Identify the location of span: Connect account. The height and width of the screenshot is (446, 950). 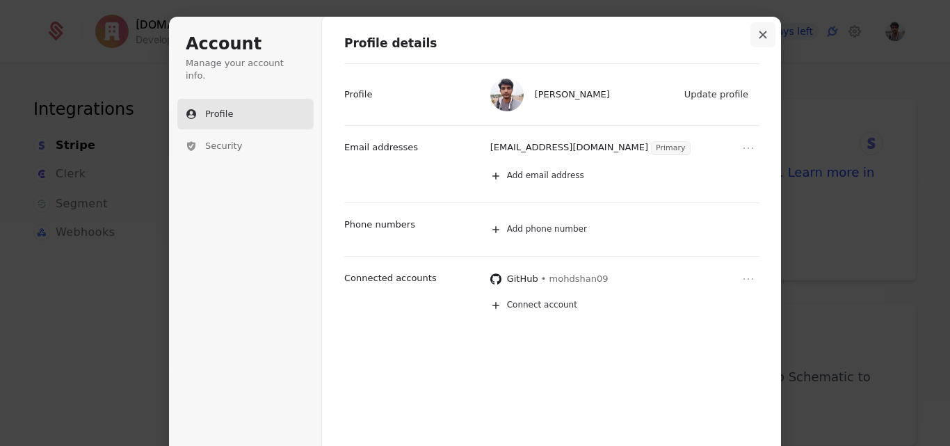
(542, 305).